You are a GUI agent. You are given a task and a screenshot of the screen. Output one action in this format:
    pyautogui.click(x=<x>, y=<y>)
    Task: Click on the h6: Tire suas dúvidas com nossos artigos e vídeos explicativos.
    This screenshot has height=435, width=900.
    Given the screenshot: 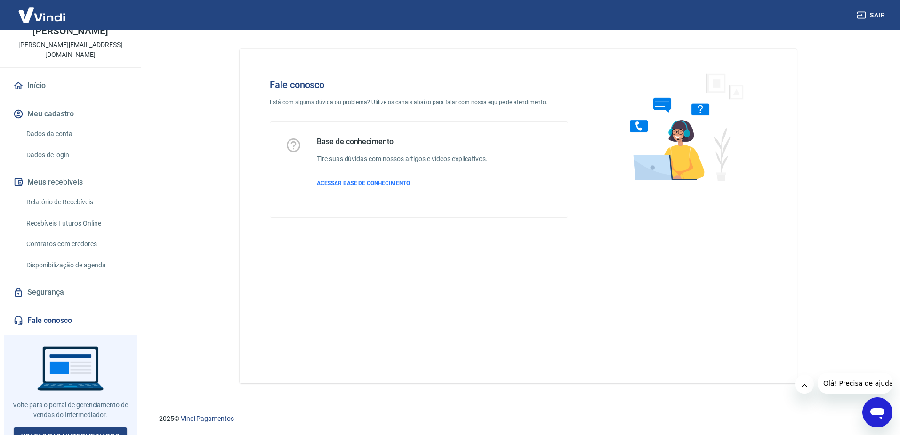 What is the action you would take?
    pyautogui.click(x=402, y=159)
    